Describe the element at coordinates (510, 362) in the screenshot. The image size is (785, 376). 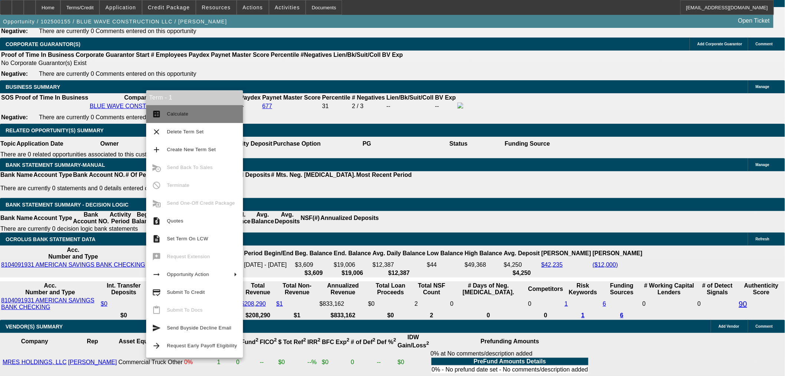
I see `div: 0% at No comments/description added` at that location.